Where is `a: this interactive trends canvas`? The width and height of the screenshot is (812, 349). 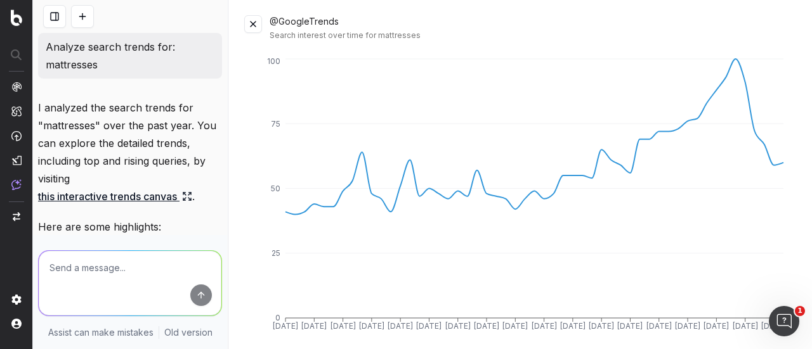
a: this interactive trends canvas is located at coordinates (115, 197).